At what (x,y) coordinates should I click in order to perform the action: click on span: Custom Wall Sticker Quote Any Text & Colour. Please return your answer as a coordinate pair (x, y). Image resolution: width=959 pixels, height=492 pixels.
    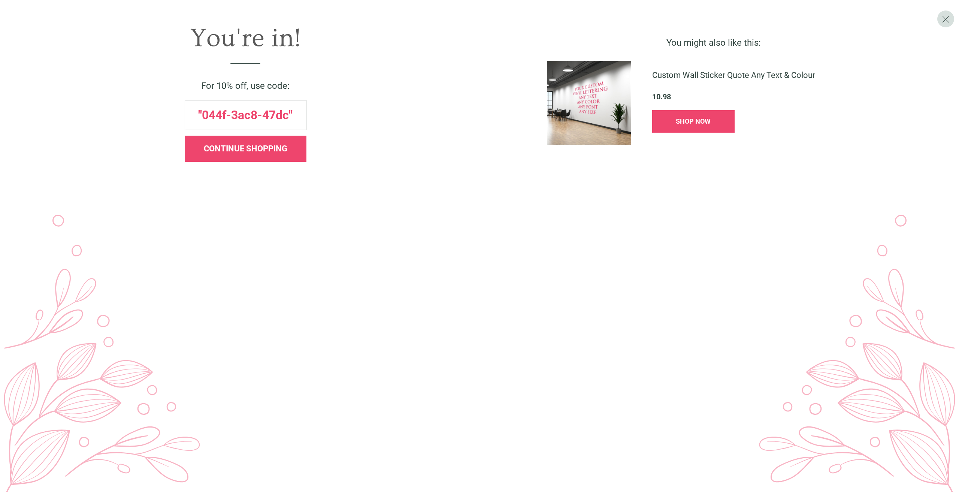
    Looking at the image, I should click on (734, 75).